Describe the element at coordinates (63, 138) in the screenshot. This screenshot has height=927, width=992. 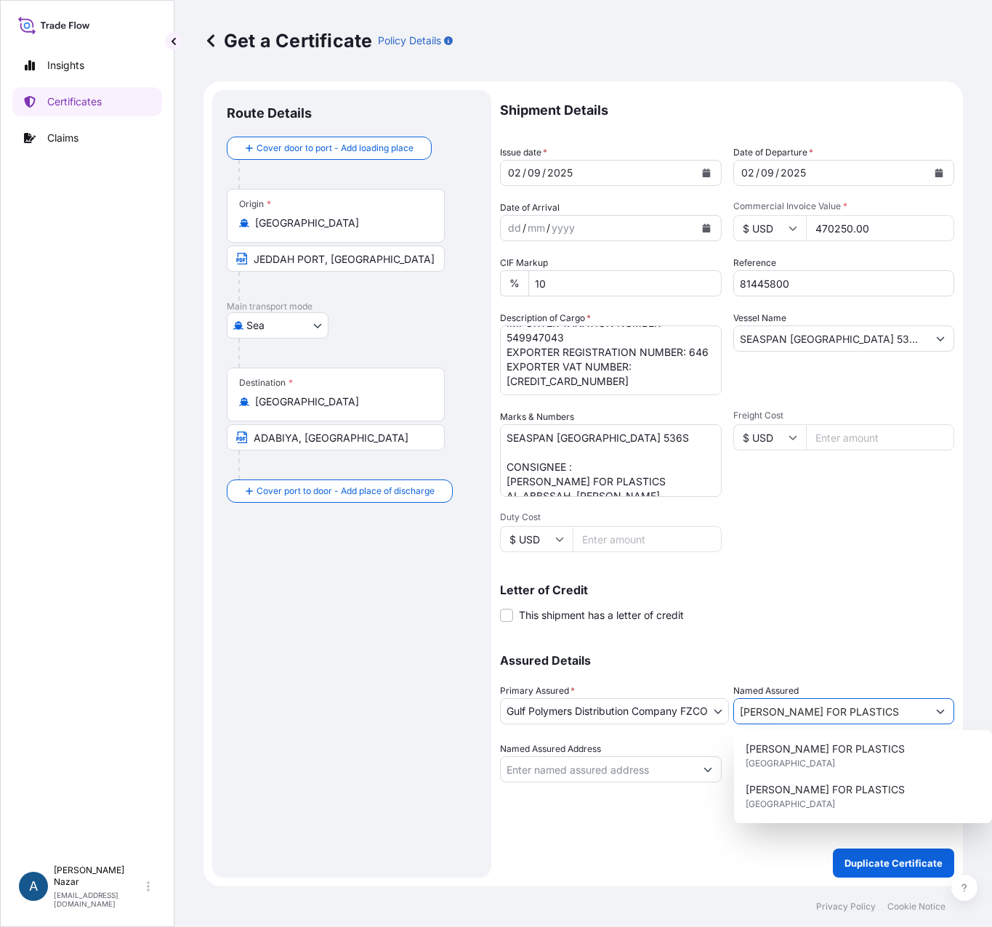
I see `p: Claims` at that location.